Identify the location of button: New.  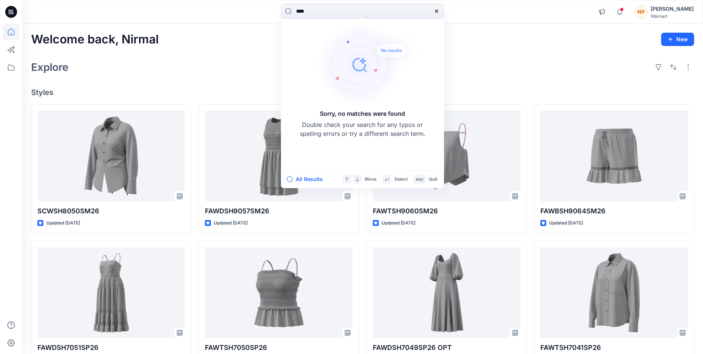
(678, 39).